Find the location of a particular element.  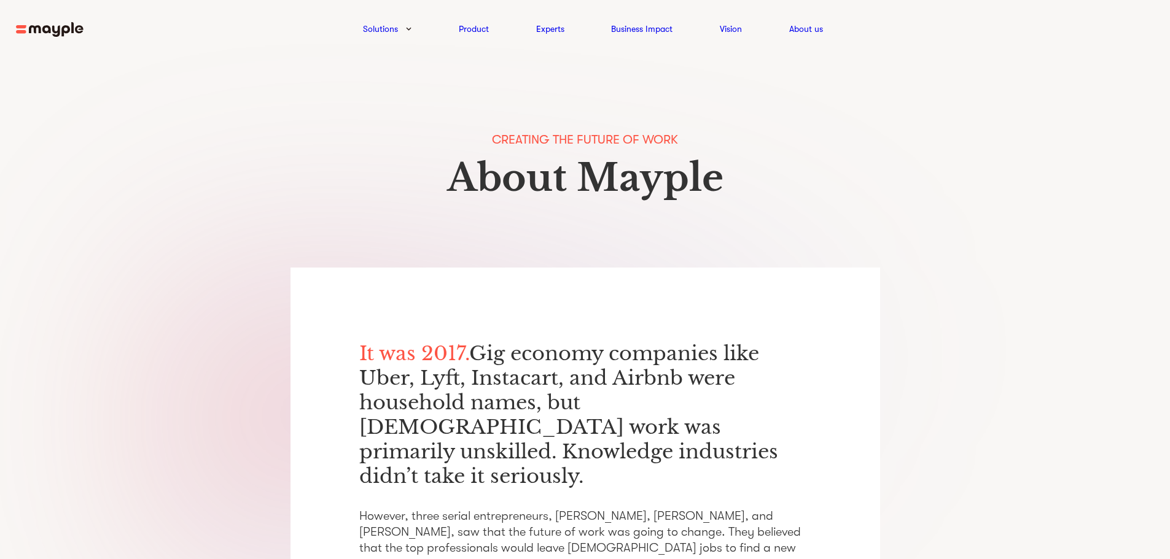

a: About us is located at coordinates (806, 29).